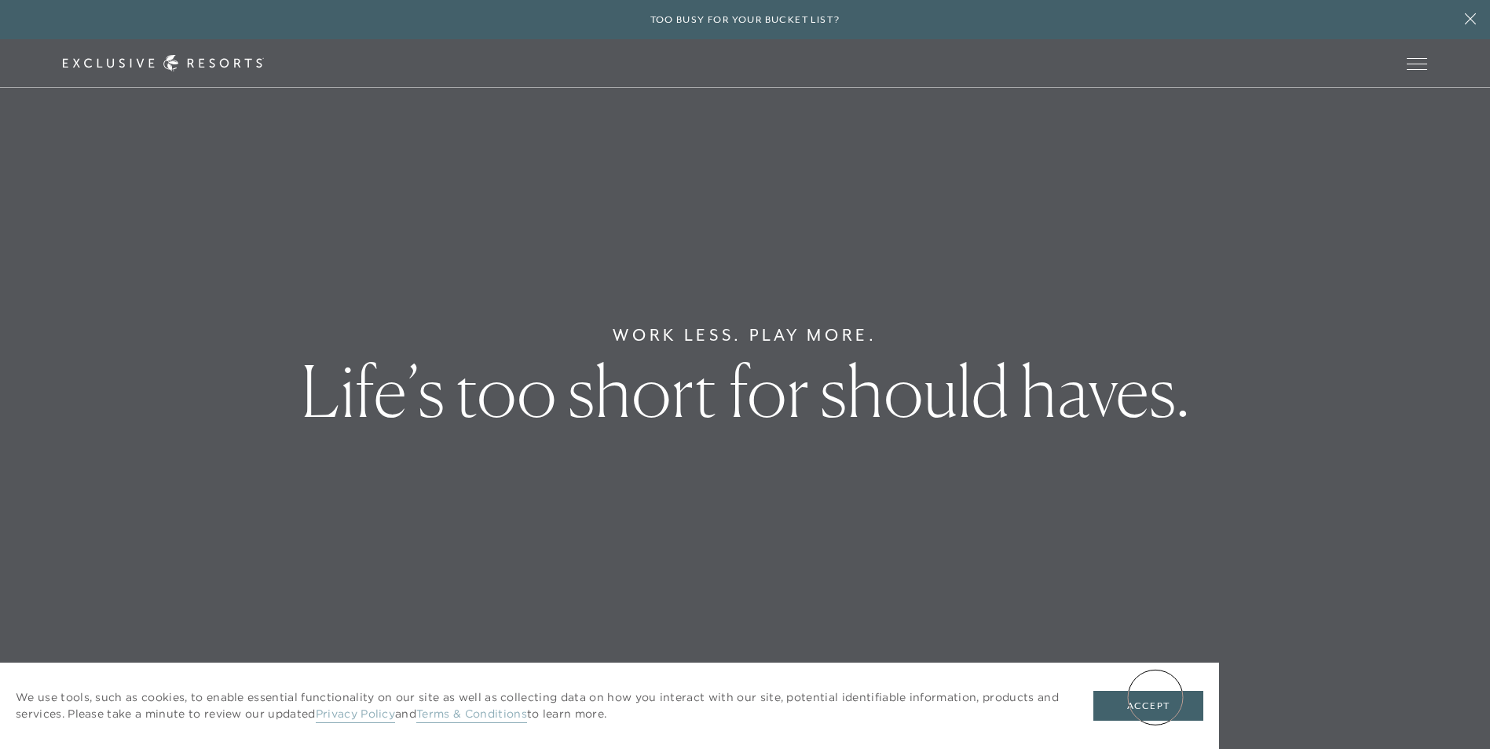 The width and height of the screenshot is (1490, 749). What do you see at coordinates (745, 391) in the screenshot?
I see `h1: Life’s too short for should haves.` at bounding box center [745, 391].